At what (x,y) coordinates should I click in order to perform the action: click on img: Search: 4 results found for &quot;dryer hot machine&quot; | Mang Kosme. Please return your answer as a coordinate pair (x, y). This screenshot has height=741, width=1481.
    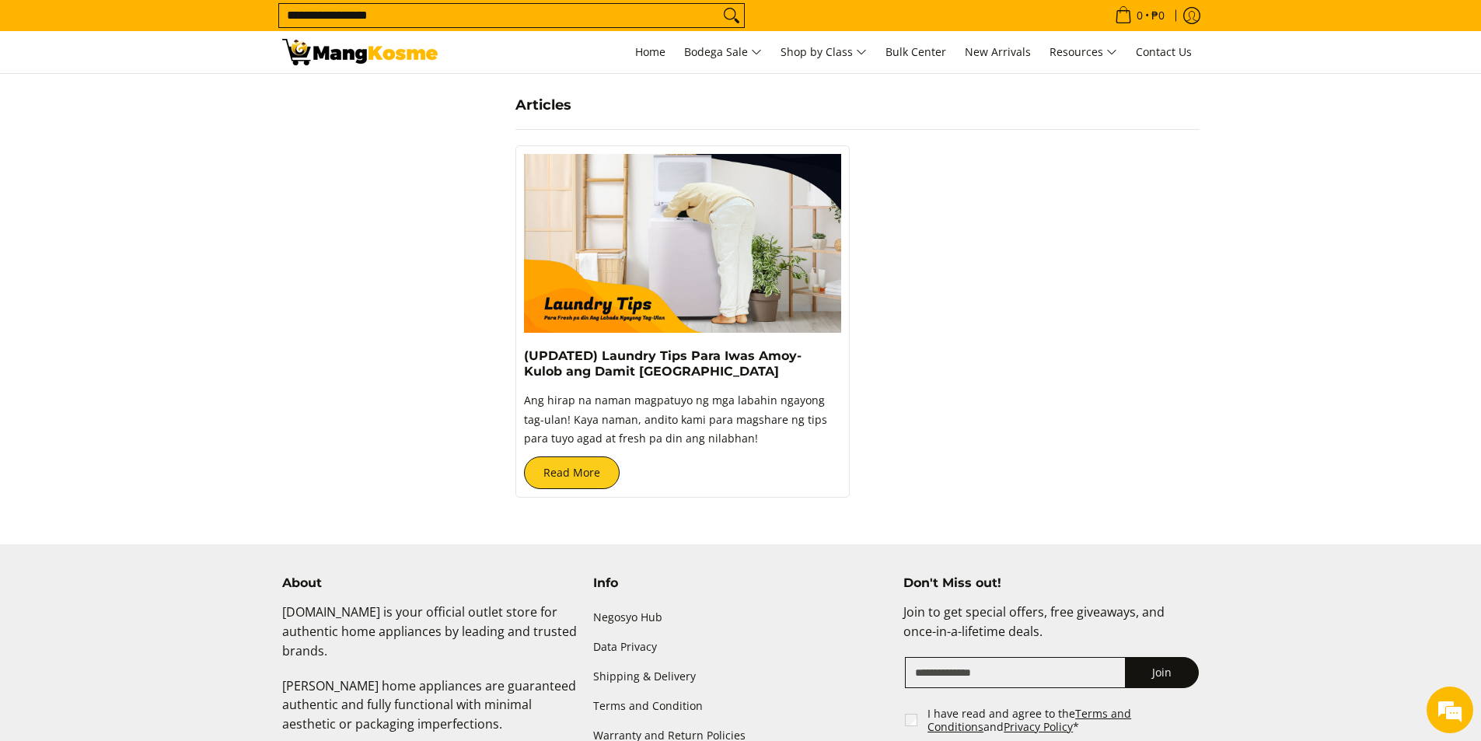
    Looking at the image, I should click on (360, 52).